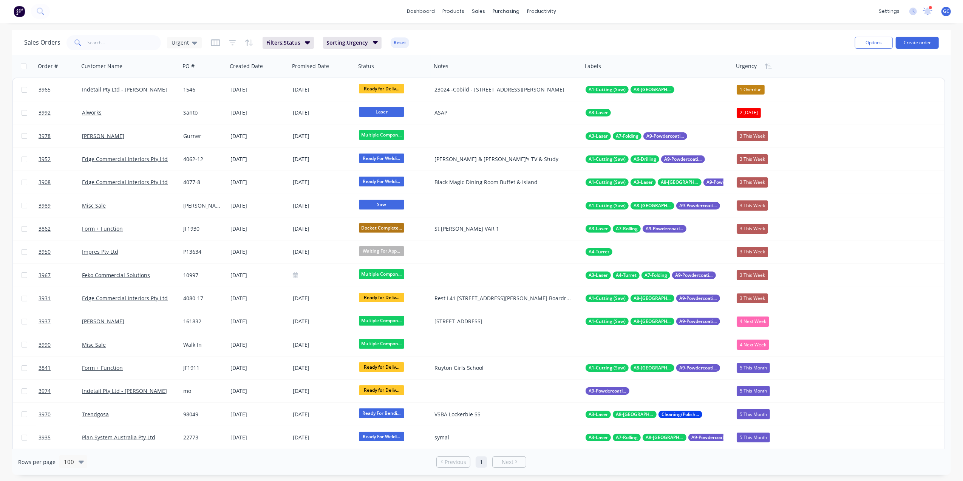  Describe the element at coordinates (288, 43) in the screenshot. I see `button: Filters:Status` at that location.